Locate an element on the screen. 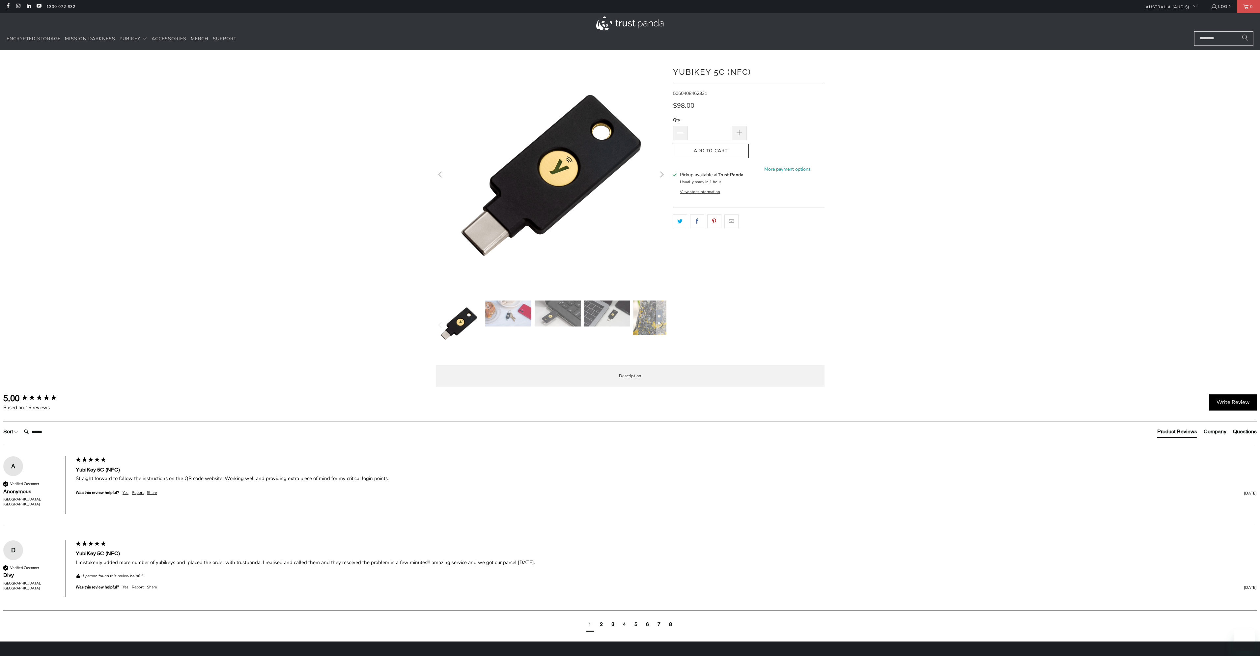  span: 5060408462331 is located at coordinates (690, 93).